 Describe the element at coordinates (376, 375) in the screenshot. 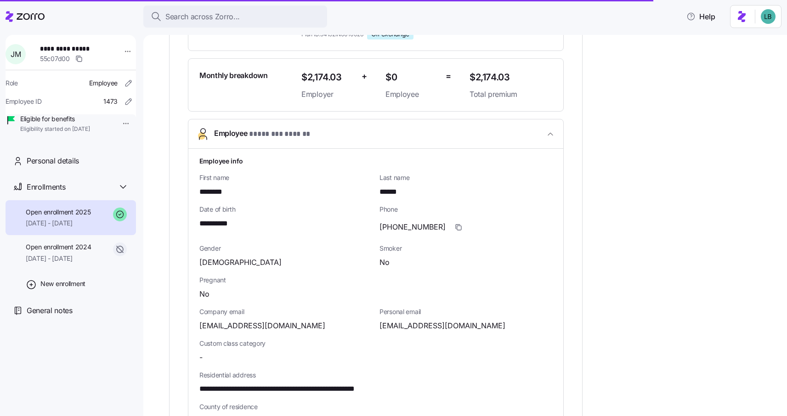

I see `span: Residential address` at that location.